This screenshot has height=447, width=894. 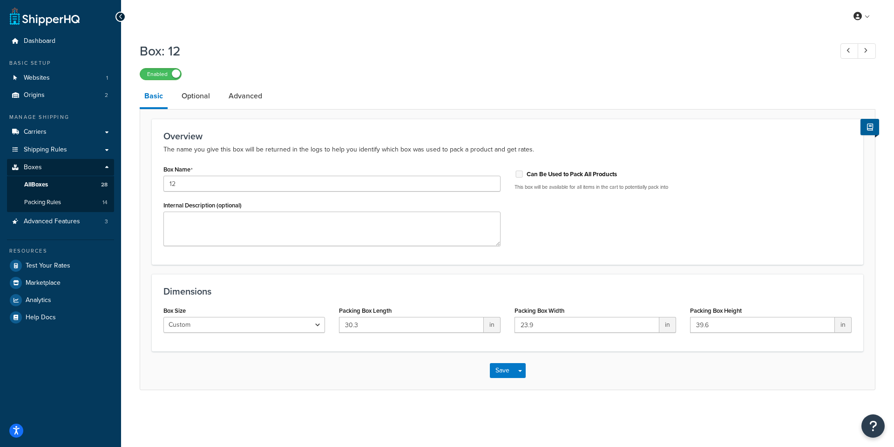 What do you see at coordinates (873, 426) in the screenshot?
I see `button: Open Resource Center` at bounding box center [873, 426].